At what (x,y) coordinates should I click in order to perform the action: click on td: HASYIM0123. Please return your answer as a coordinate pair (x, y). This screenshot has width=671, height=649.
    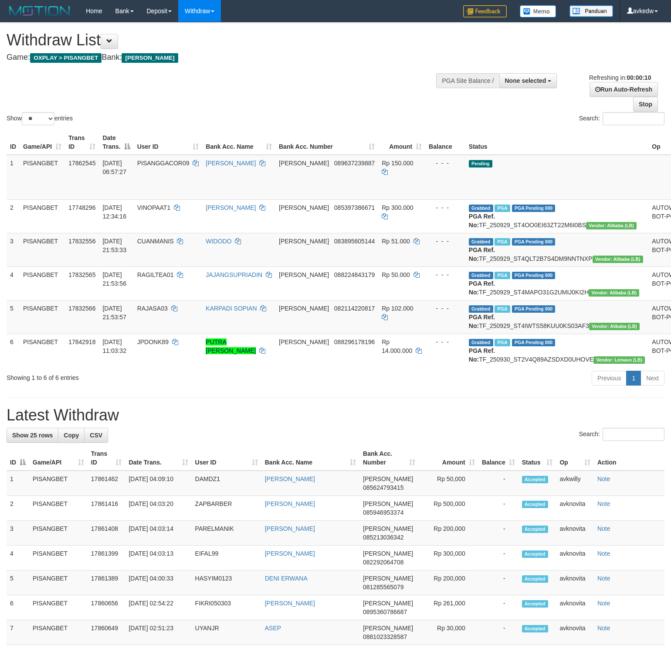
    Looking at the image, I should click on (227, 582).